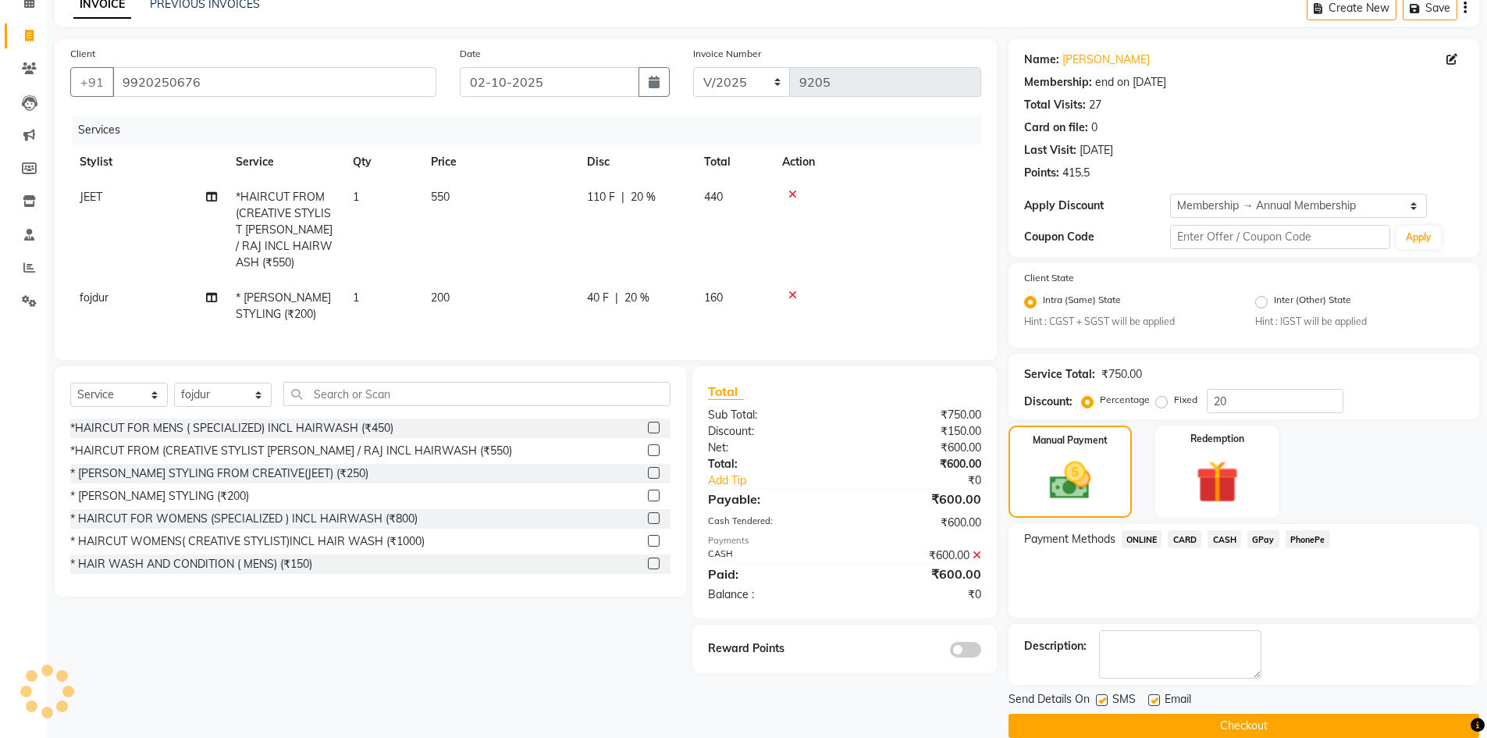 This screenshot has width=1487, height=738. Describe the element at coordinates (191, 564) in the screenshot. I see `div: * HAIR WASH AND CONDITION ( MENS) (₹150)` at that location.